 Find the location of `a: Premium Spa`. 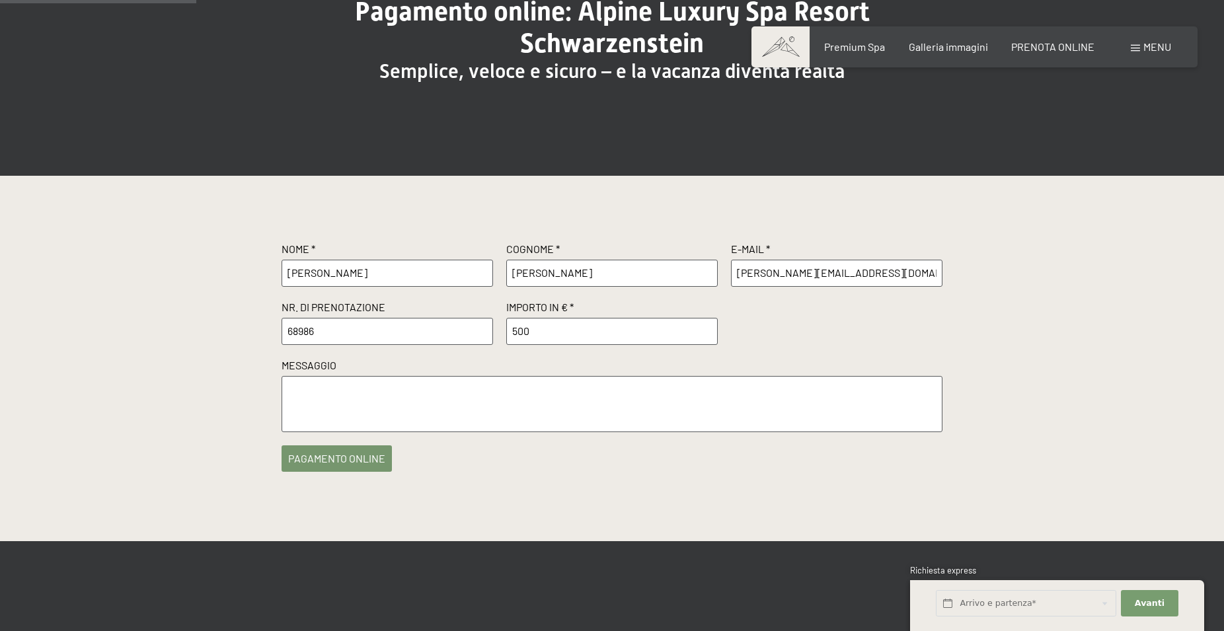

a: Premium Spa is located at coordinates (855, 46).